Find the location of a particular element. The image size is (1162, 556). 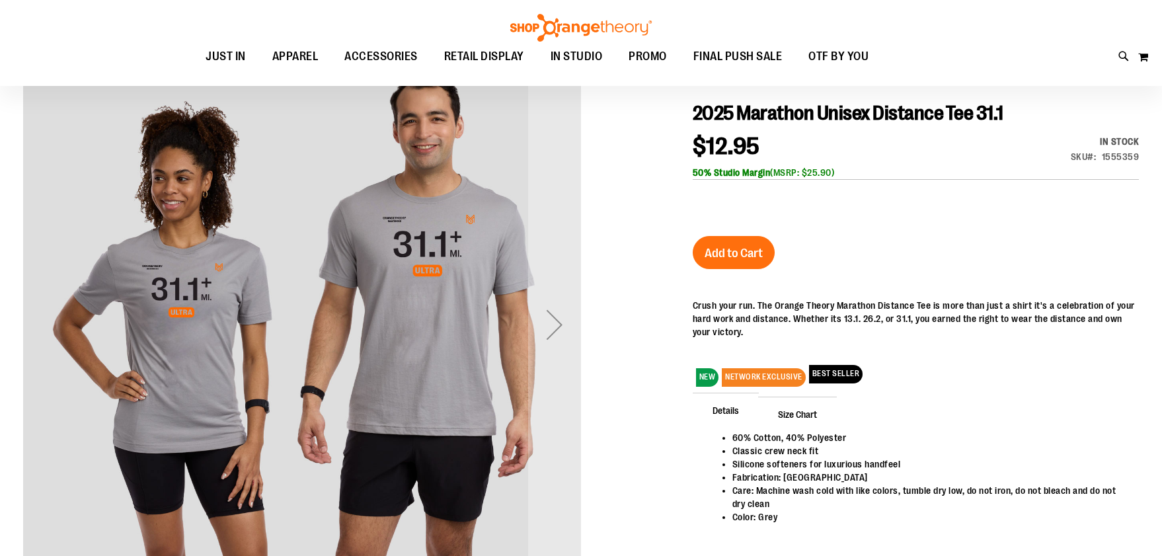

span: JUST IN is located at coordinates (225, 56).